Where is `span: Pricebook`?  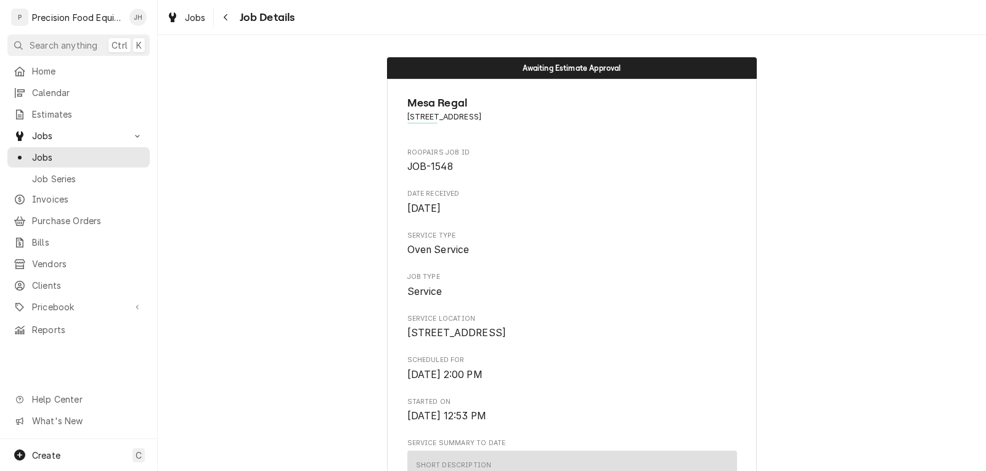
span: Pricebook is located at coordinates (78, 307).